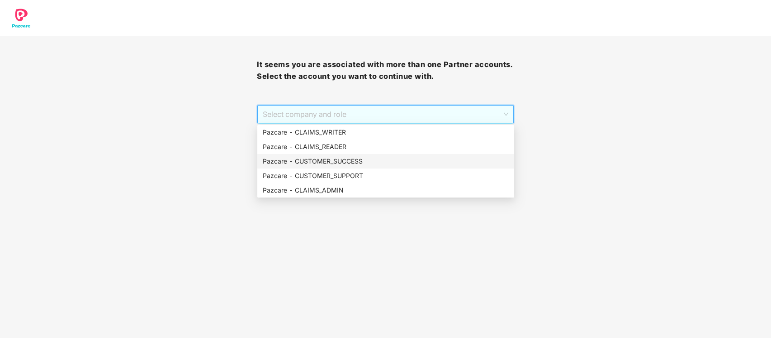  What do you see at coordinates (386, 132) in the screenshot?
I see `div: Pazcare - CLAIMS_WRITER` at bounding box center [386, 132].